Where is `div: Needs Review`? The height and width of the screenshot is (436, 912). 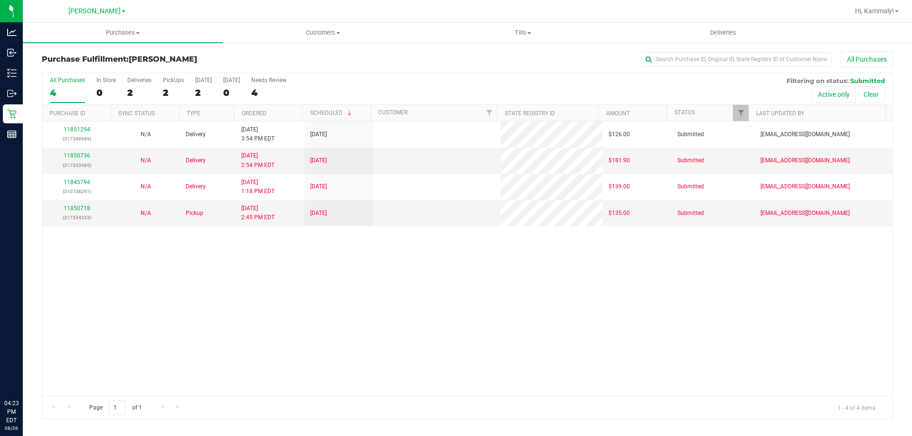
div: Needs Review is located at coordinates (269, 80).